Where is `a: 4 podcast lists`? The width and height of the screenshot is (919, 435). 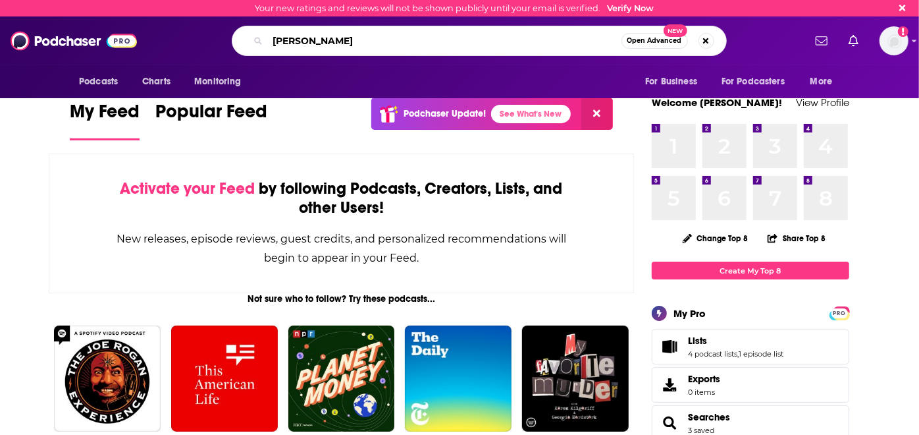 a: 4 podcast lists is located at coordinates (713, 354).